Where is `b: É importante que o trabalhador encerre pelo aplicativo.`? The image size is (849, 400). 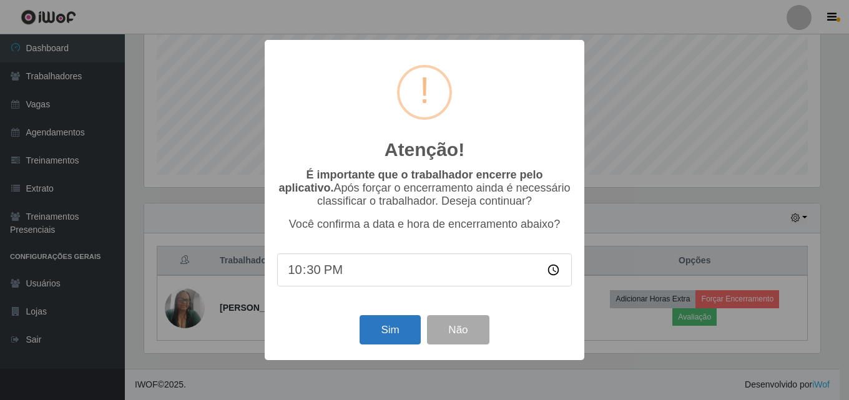 b: É importante que o trabalhador encerre pelo aplicativo. is located at coordinates (410, 181).